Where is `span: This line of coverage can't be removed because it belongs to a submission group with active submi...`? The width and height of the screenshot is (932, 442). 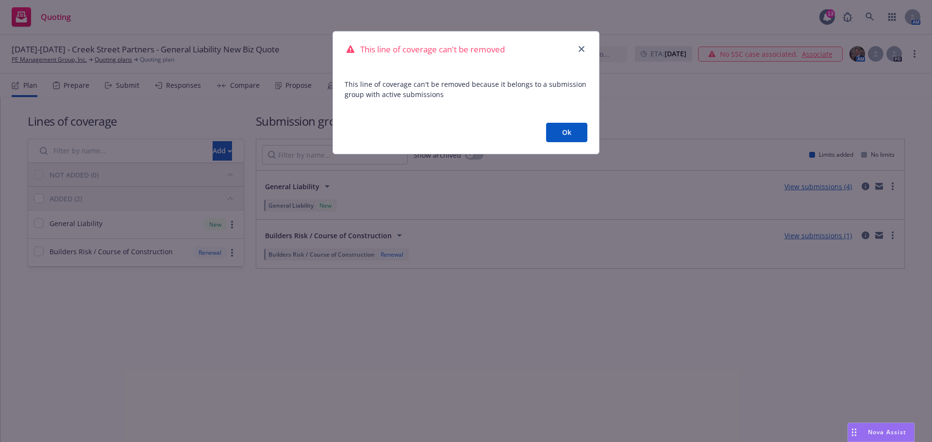 span: This line of coverage can't be removed because it belongs to a submission group with active submi... is located at coordinates (466, 89).